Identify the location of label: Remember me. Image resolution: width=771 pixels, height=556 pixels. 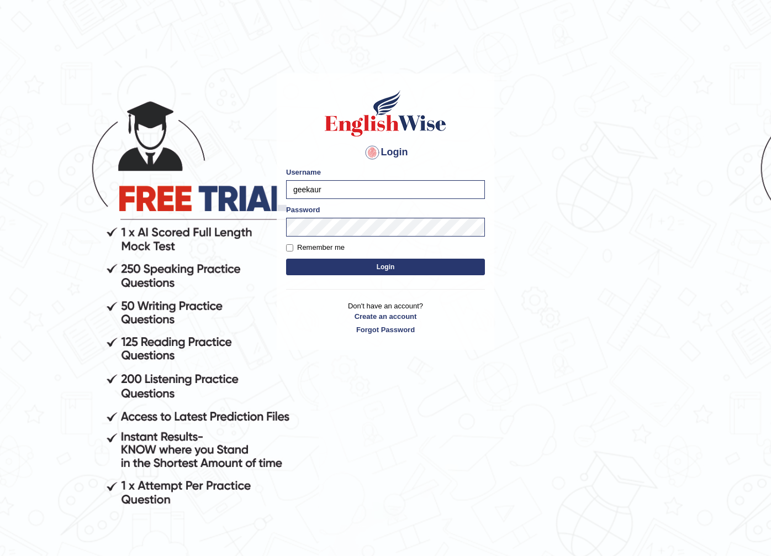
(316, 248).